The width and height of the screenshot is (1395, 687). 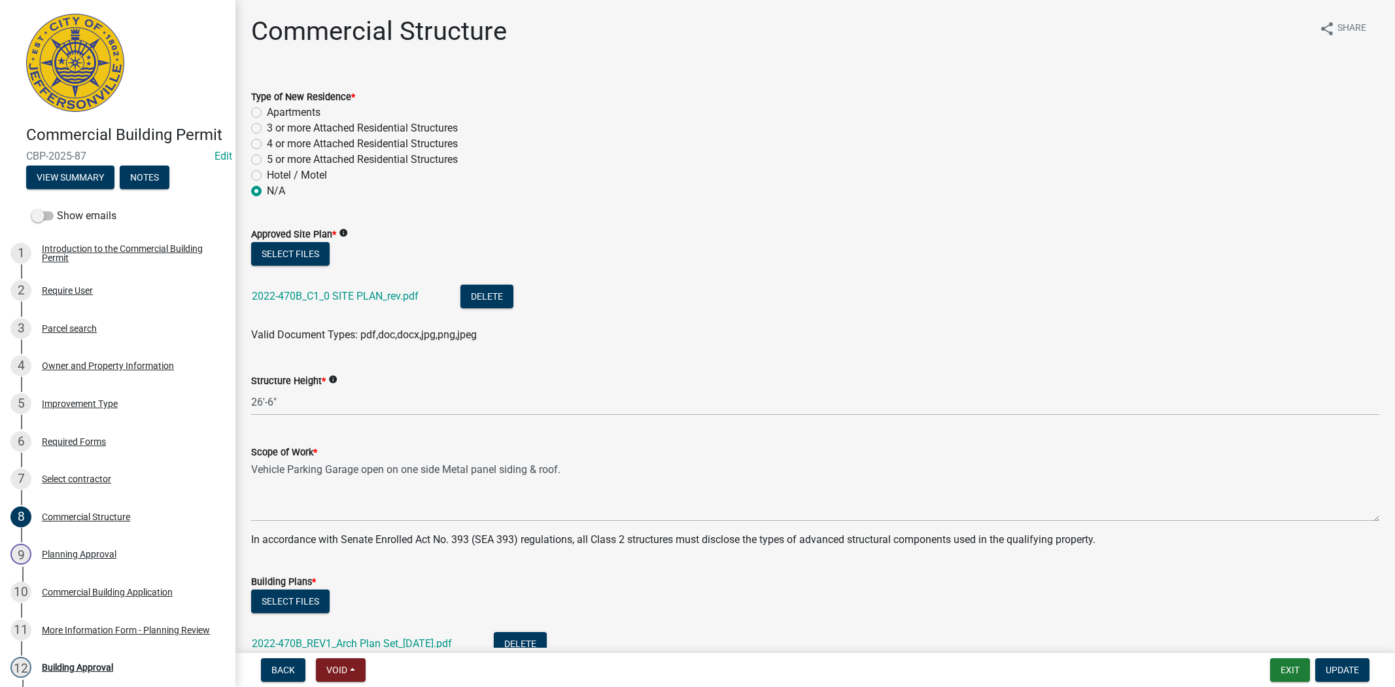 What do you see at coordinates (145, 178) in the screenshot?
I see `wm-modal-confirm: Notes` at bounding box center [145, 178].